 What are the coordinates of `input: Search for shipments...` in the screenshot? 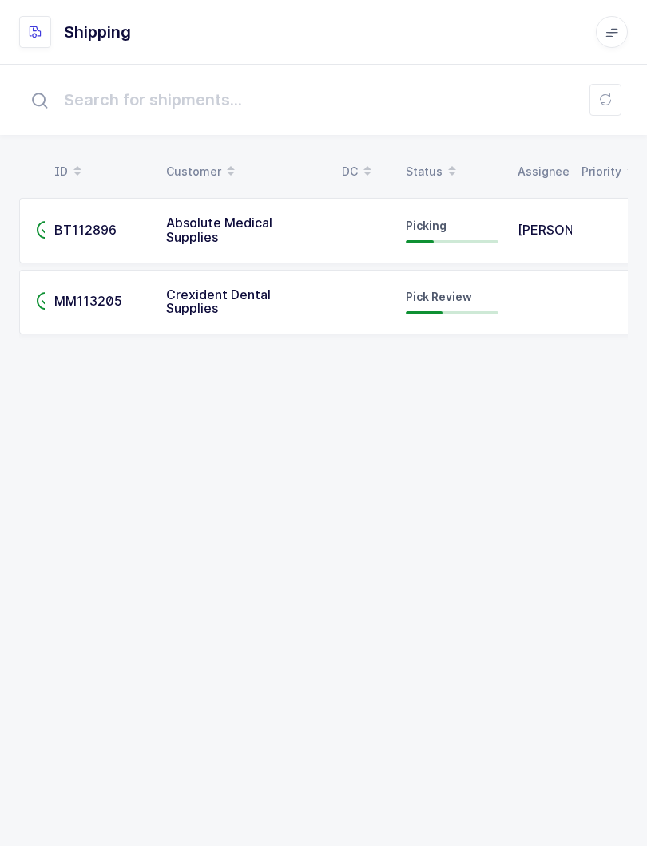 It's located at (323, 100).